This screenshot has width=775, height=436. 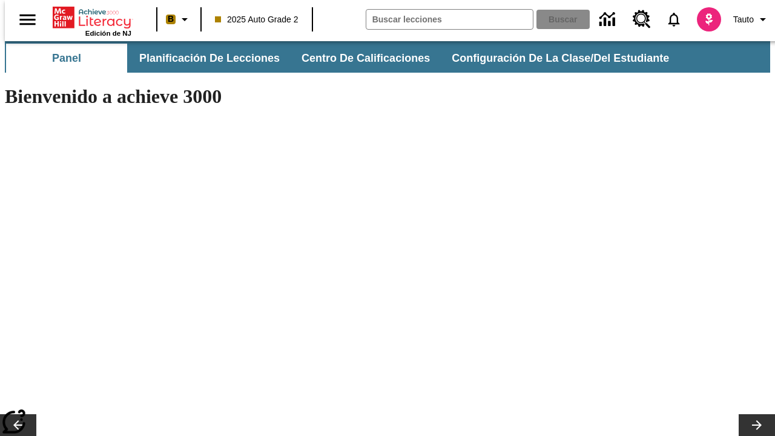 What do you see at coordinates (609, 19) in the screenshot?
I see `a: Centro de información` at bounding box center [609, 19].